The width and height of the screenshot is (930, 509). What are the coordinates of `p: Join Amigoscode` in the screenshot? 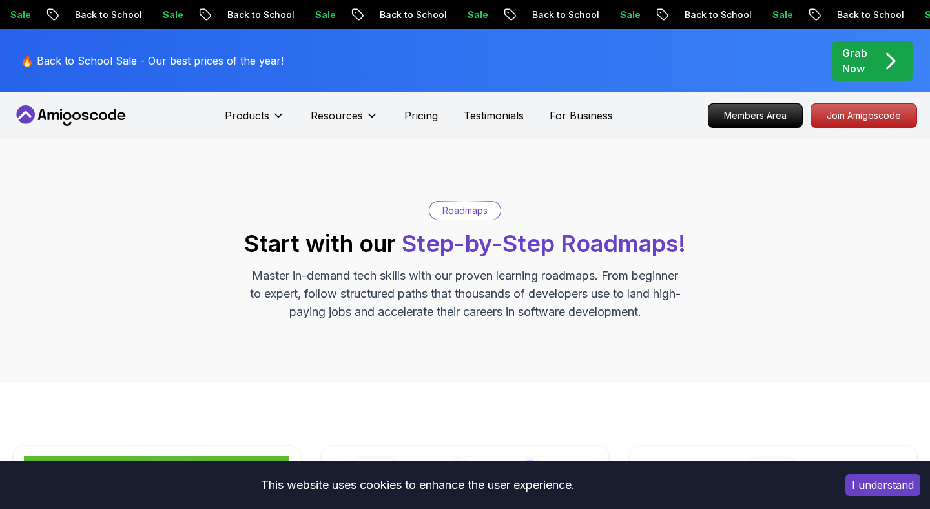 It's located at (864, 116).